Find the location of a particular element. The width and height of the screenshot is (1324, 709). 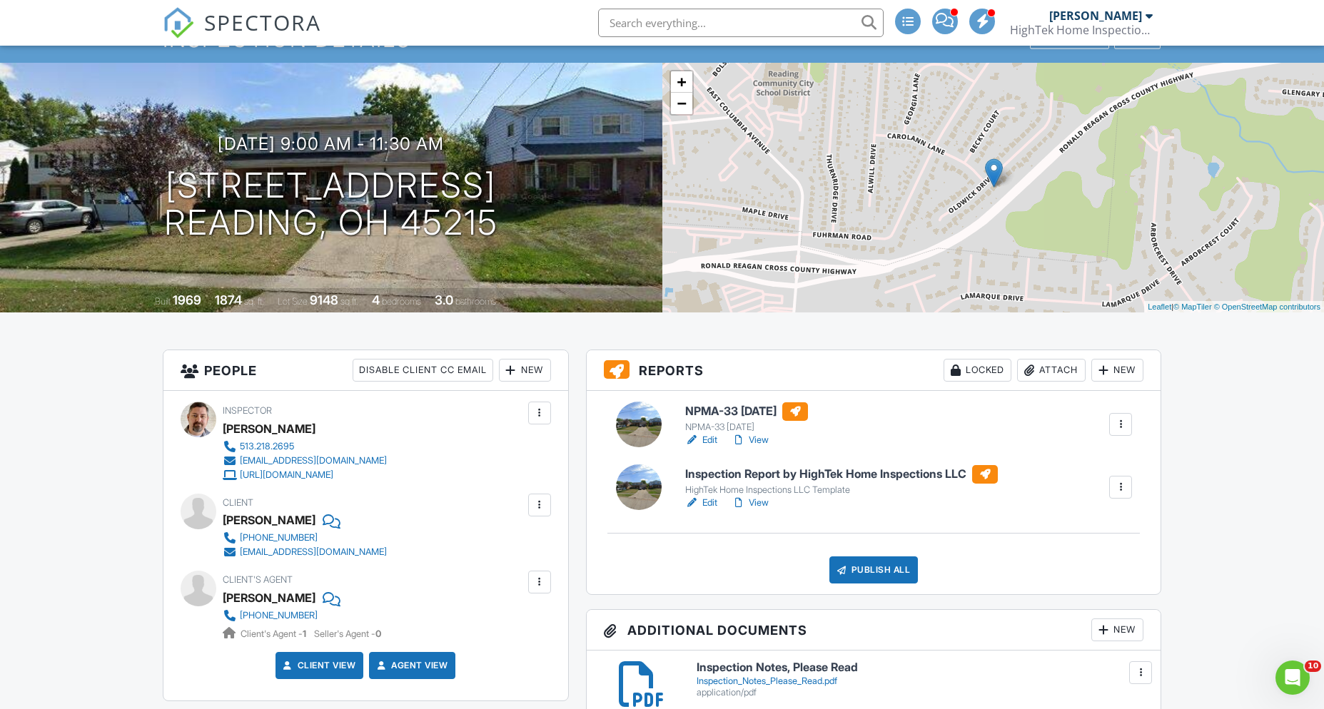

a: Inspection Notes, Please Read Inspection_Notes_Please_Read.pdf application/pdf is located at coordinates (920, 679).